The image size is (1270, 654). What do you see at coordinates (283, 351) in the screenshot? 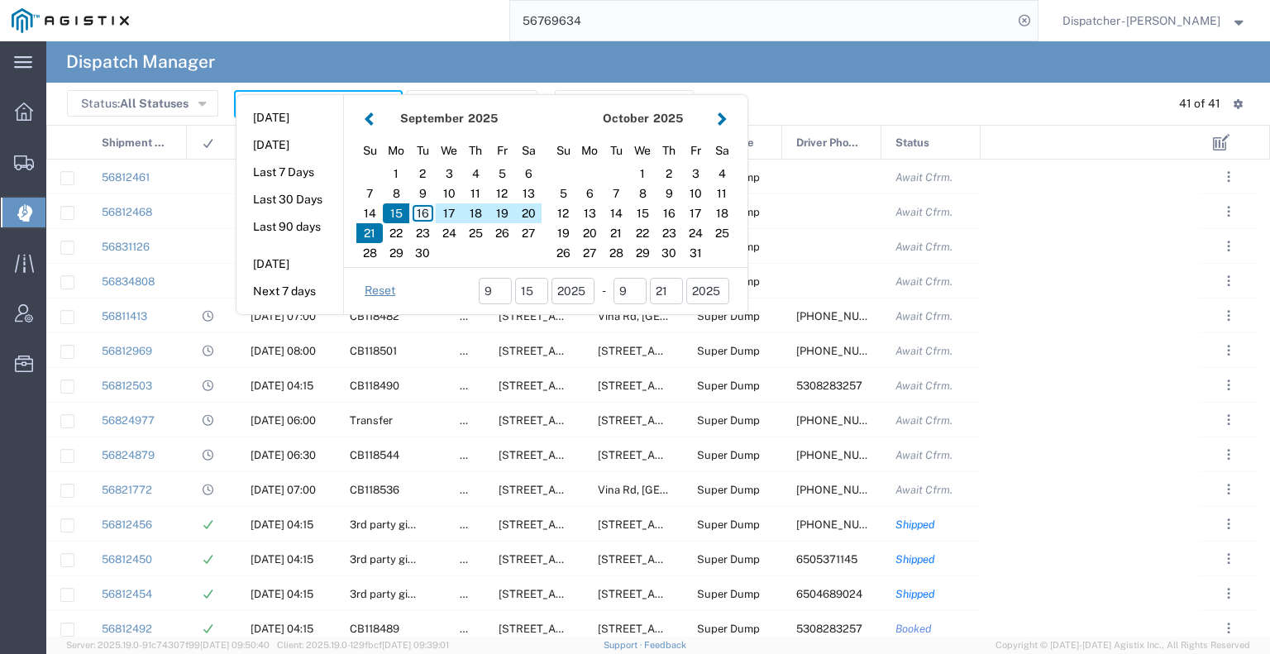
I see `span: 09/15/2025, 08:00` at bounding box center [283, 351].